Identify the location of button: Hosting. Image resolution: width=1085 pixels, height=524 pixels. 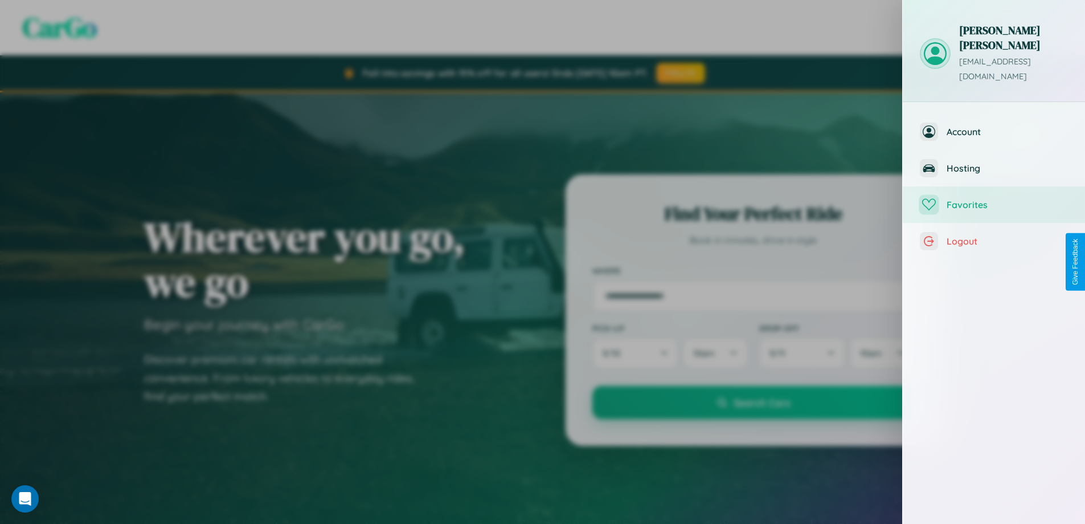
(994, 168).